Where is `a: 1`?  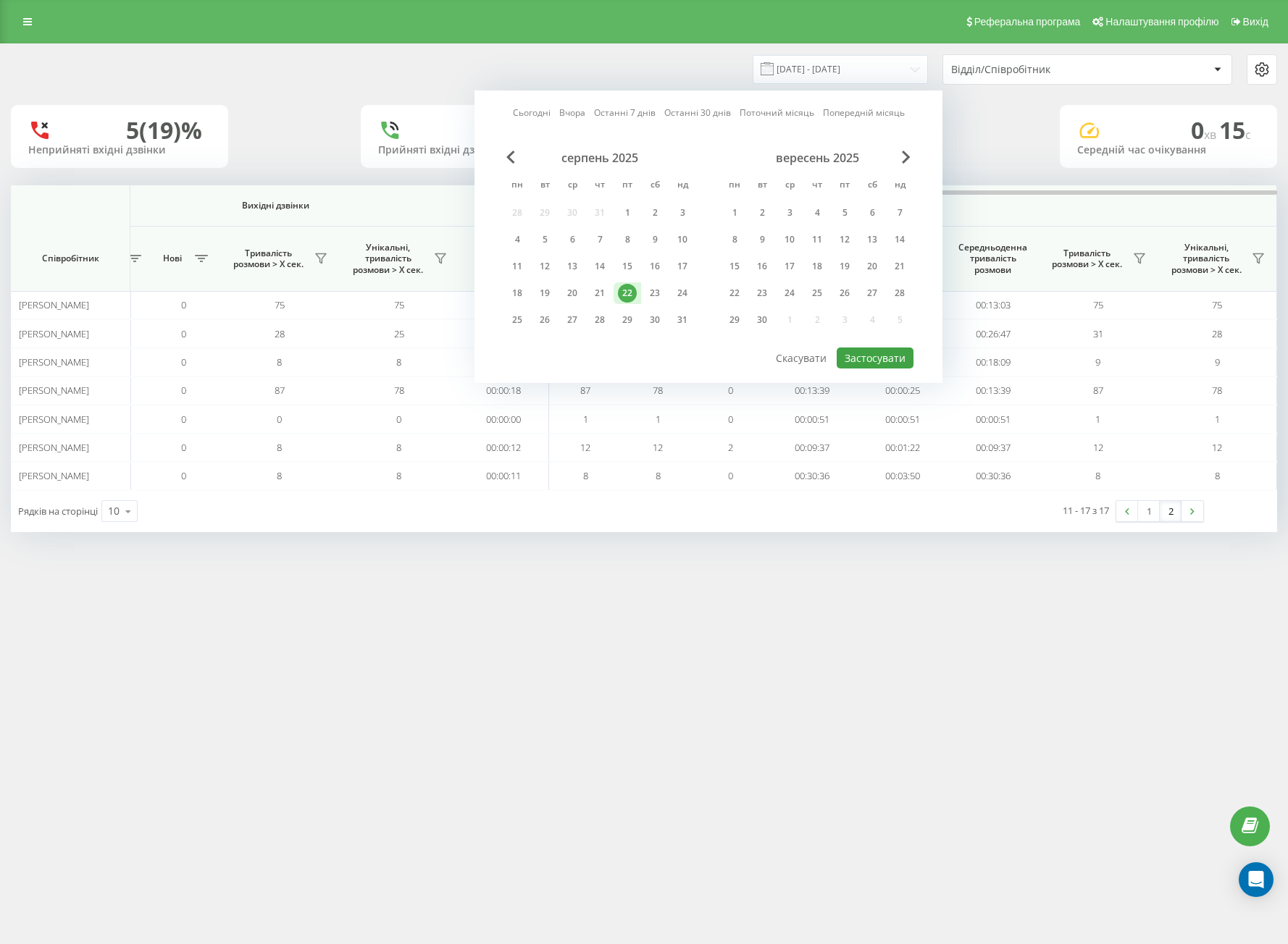 a: 1 is located at coordinates (1148, 511).